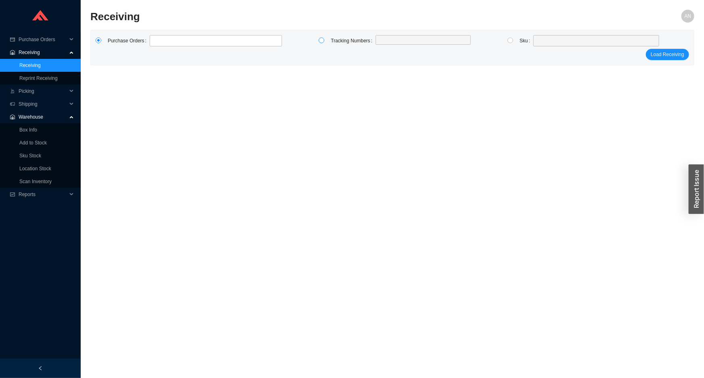  Describe the element at coordinates (12, 40) in the screenshot. I see `span: credit-card` at that location.